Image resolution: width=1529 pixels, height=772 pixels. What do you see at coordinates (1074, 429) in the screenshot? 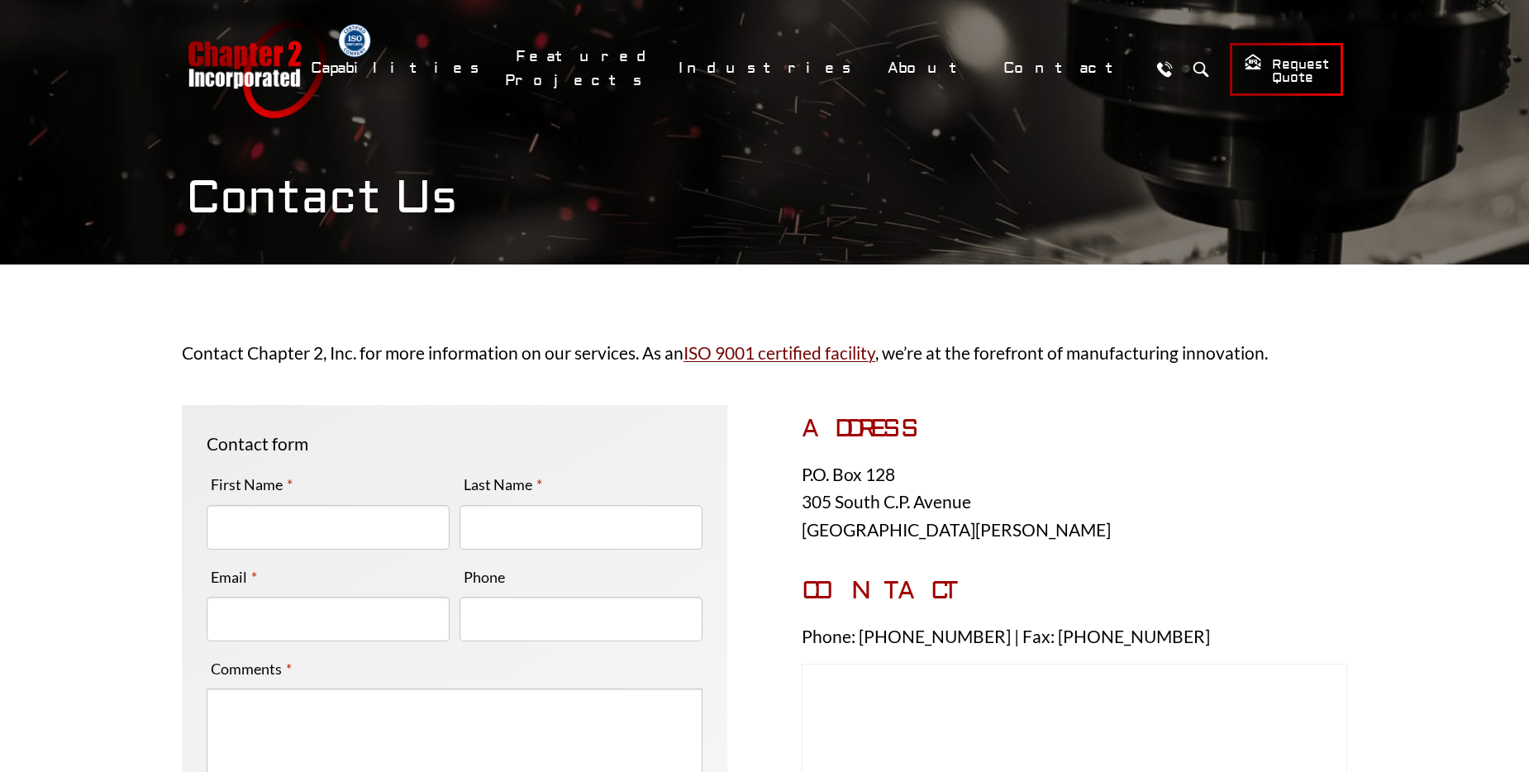
I see `h3: ADDRESS` at bounding box center [1074, 429].